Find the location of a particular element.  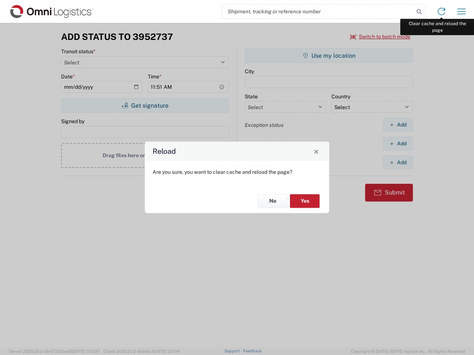

button: No is located at coordinates (272, 201).